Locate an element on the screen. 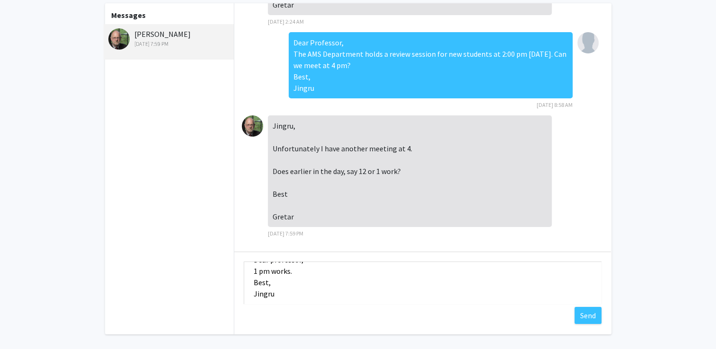 The height and width of the screenshot is (349, 716). div: Jingru, Unfortunately I have another meeting at 4. Does earlier in the day, say 12 or 1 work? Bes... is located at coordinates (410, 171).